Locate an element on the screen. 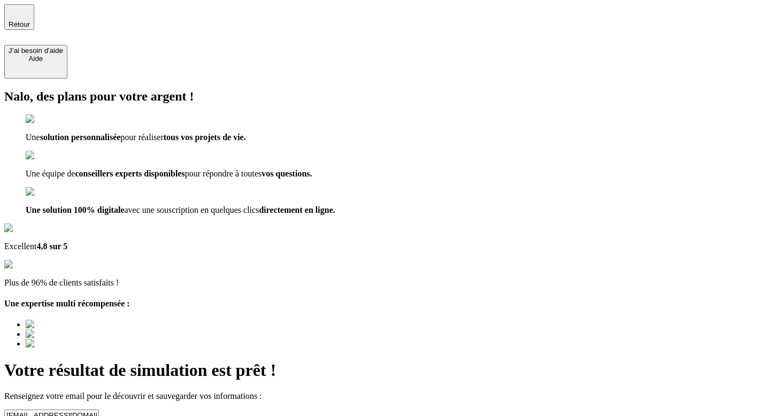 The image size is (770, 416). span: pour répondre à toutes is located at coordinates (224, 173).